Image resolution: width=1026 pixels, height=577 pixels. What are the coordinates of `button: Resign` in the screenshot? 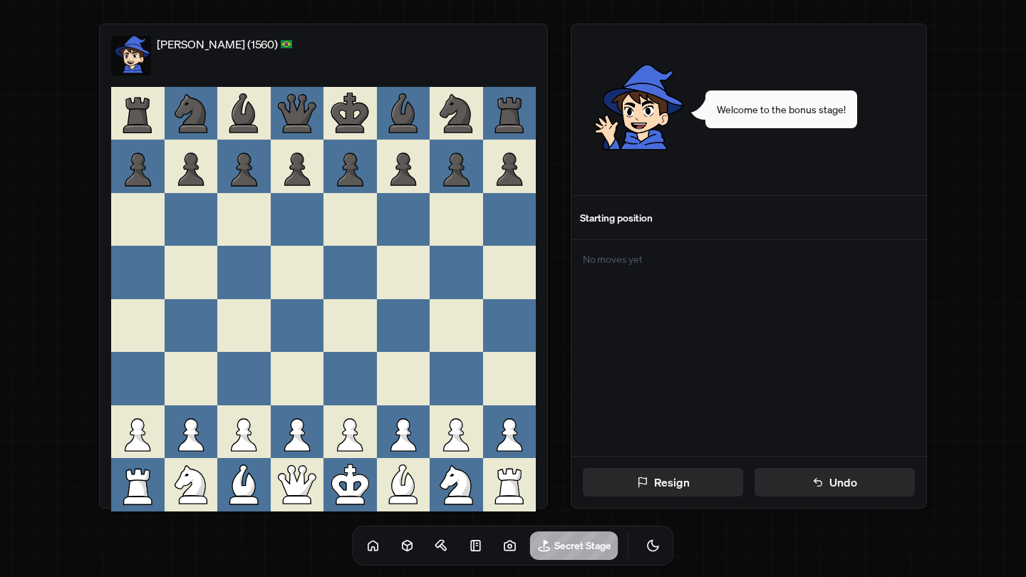 It's located at (663, 482).